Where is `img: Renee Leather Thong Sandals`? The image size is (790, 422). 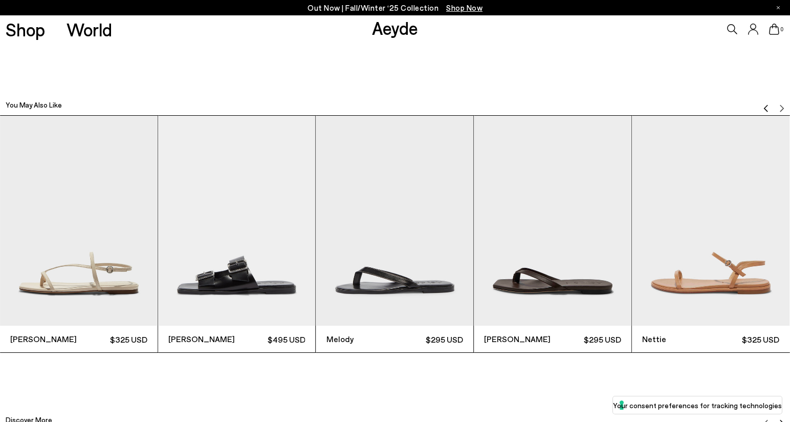 img: Renee Leather Thong Sandals is located at coordinates (553, 220).